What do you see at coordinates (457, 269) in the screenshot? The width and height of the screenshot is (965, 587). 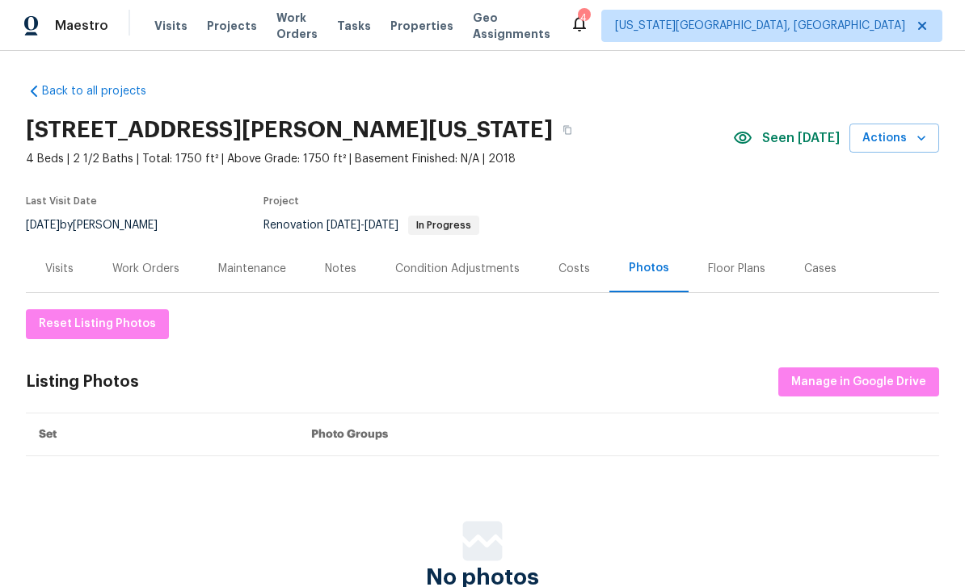 I see `div: Condition Adjustments` at bounding box center [457, 269].